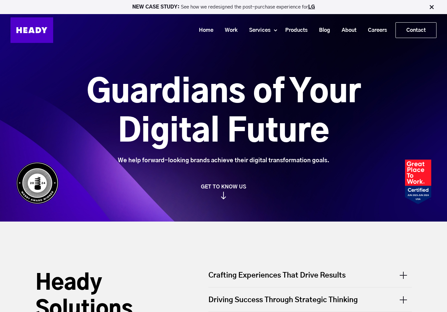  I want to click on img: arrow_down, so click(223, 195).